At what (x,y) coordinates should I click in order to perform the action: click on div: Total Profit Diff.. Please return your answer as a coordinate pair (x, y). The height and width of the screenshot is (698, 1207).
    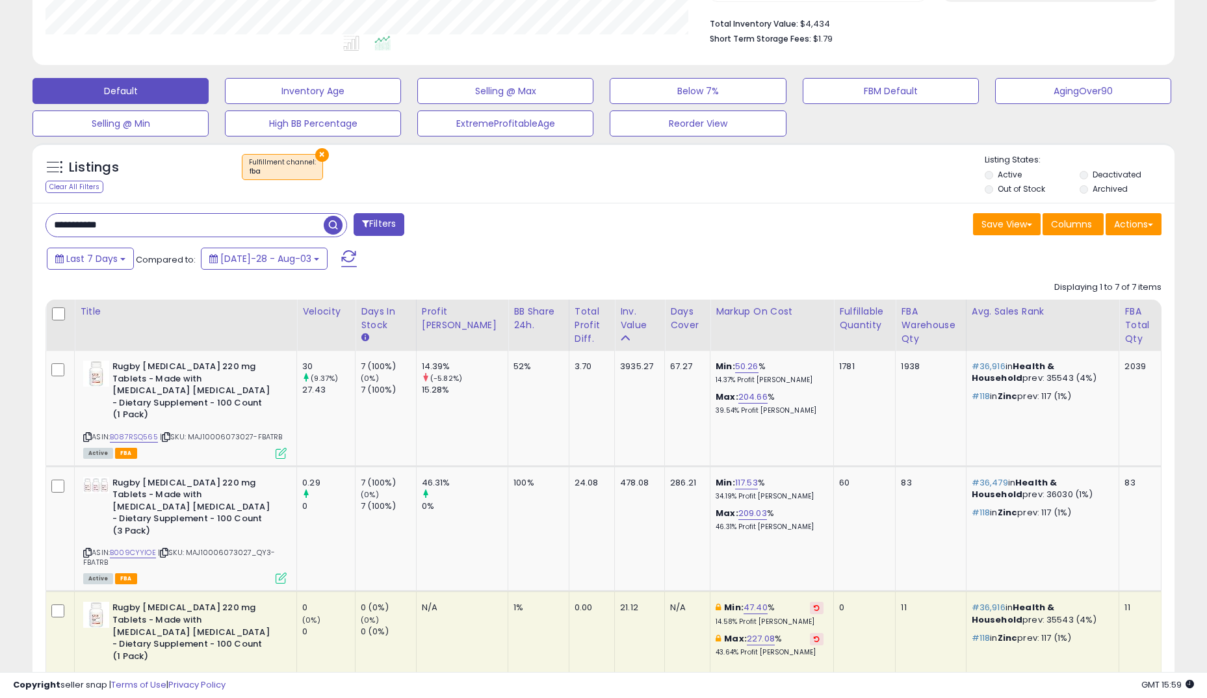
    Looking at the image, I should click on (592, 325).